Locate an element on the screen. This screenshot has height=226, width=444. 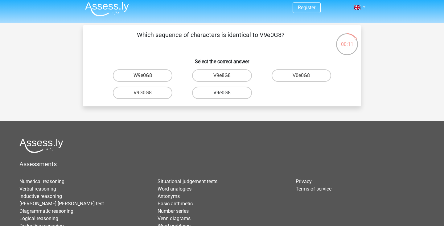
label: V9e0G8 is located at coordinates (222, 93).